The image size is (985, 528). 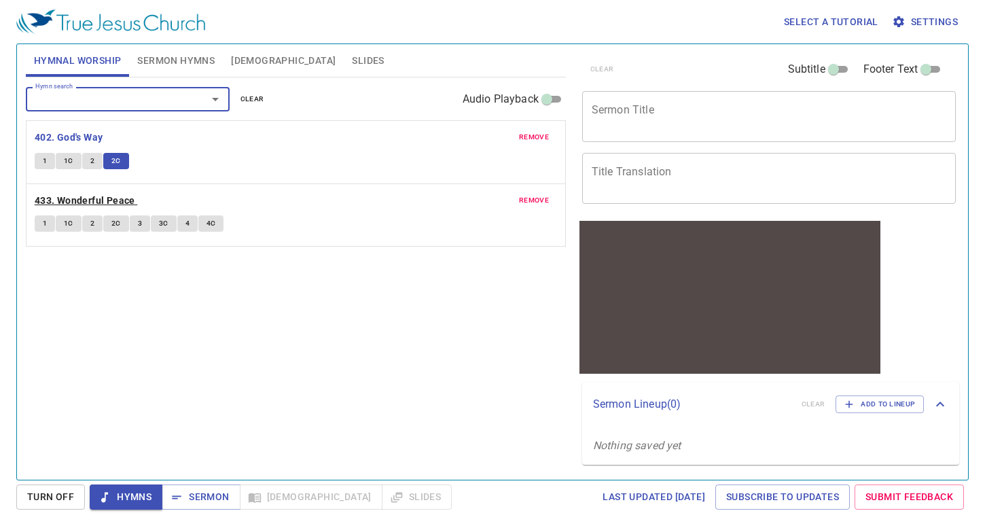 What do you see at coordinates (880, 404) in the screenshot?
I see `span: Add to Lineup` at bounding box center [880, 404].